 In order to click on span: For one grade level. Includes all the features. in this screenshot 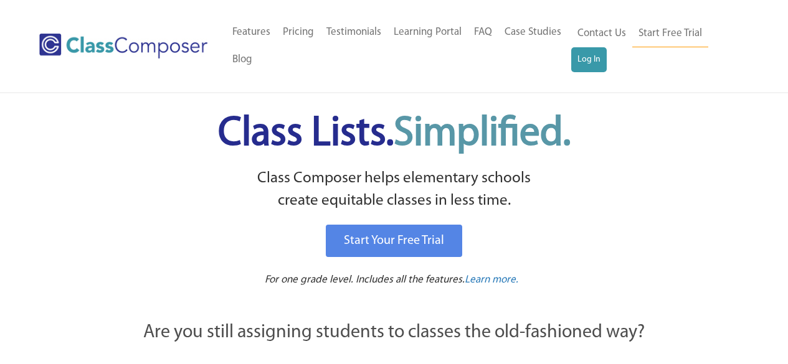, I will do `click(364, 280)`.